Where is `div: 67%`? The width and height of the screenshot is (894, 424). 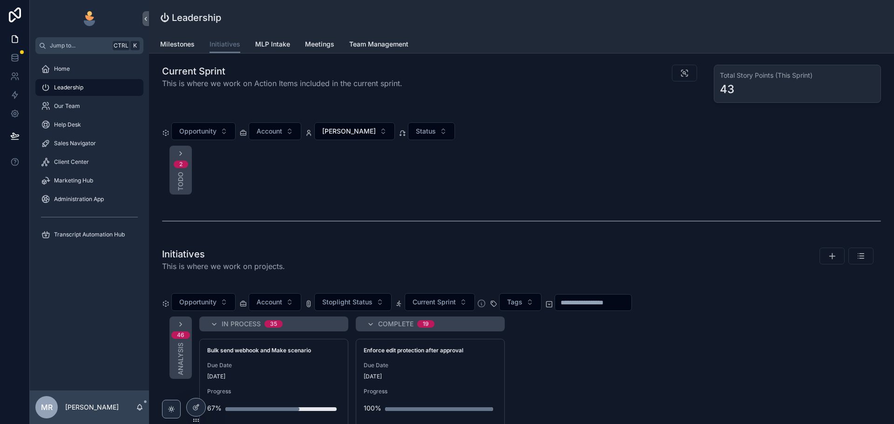 div: 67% is located at coordinates (214, 408).